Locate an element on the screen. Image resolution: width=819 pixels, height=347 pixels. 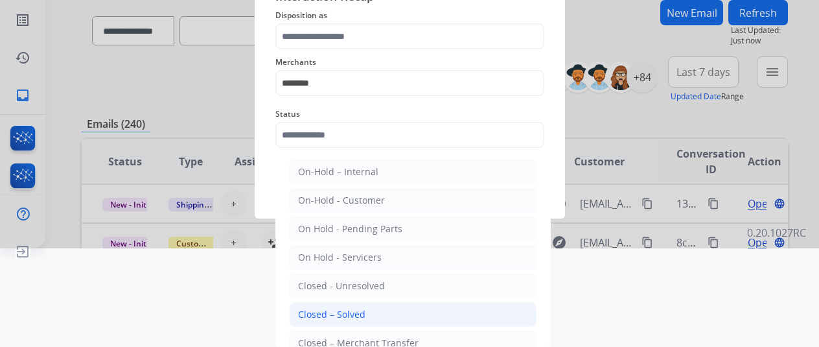
p: 0.20.1027RC is located at coordinates (776, 233).